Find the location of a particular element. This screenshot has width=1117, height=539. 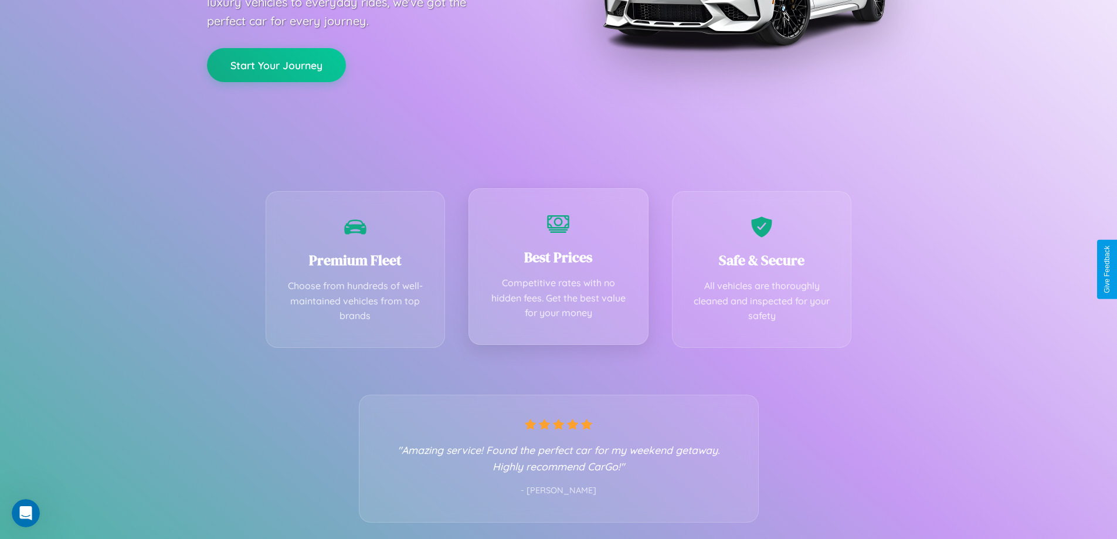

p: All vehicles are thoroughly cleaned and inspected for your safety is located at coordinates (761, 301).